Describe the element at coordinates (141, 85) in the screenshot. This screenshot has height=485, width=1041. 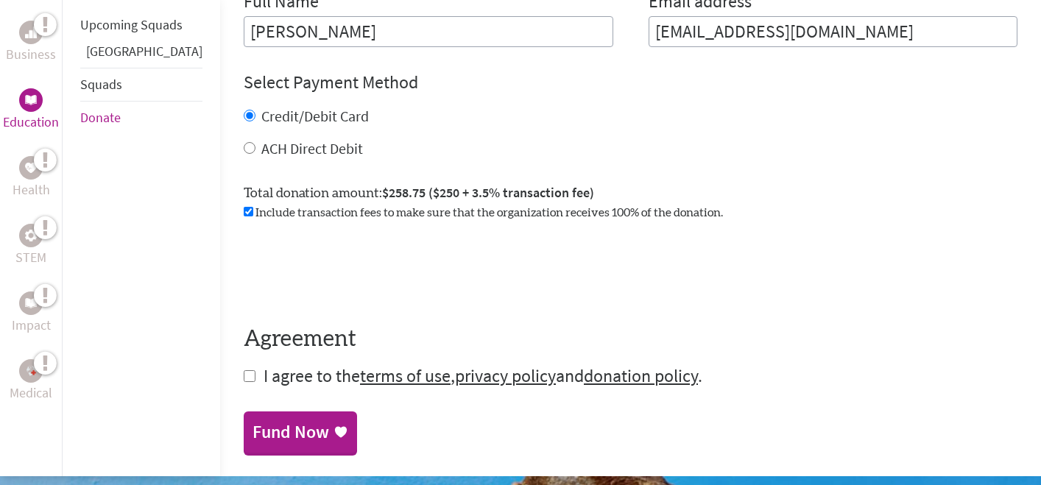
I see `li: Squads` at that location.